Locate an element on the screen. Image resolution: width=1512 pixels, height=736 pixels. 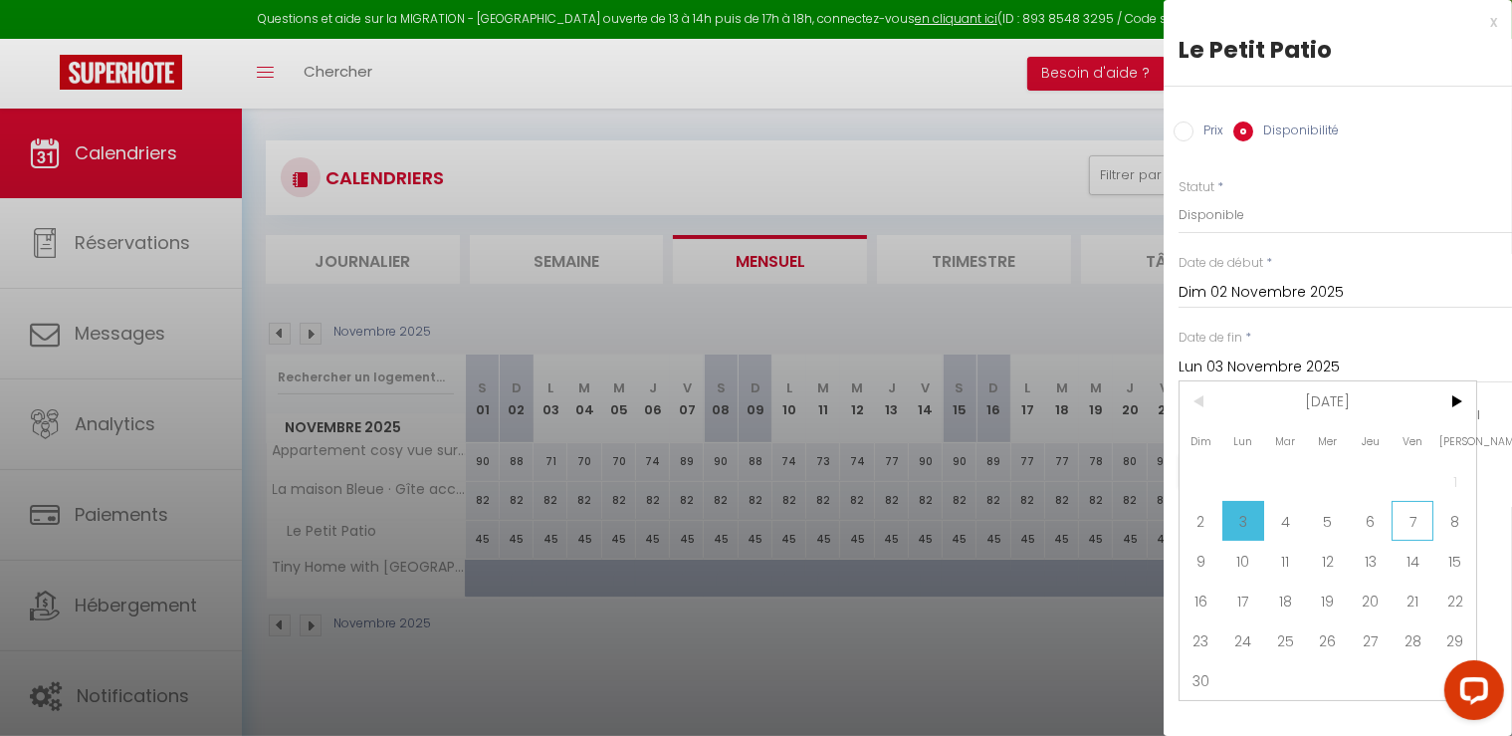
span: 22 is located at coordinates (1454, 600).